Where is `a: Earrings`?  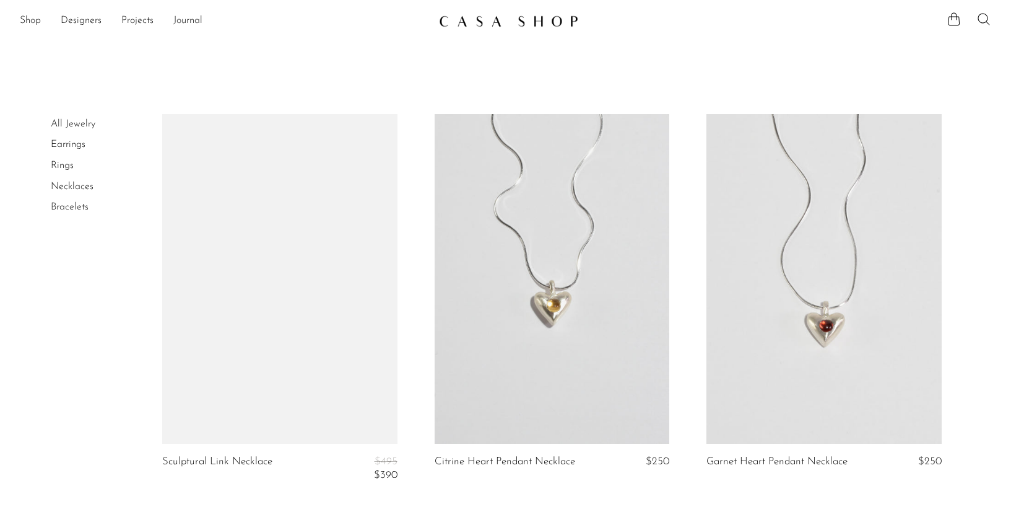
a: Earrings is located at coordinates (68, 144).